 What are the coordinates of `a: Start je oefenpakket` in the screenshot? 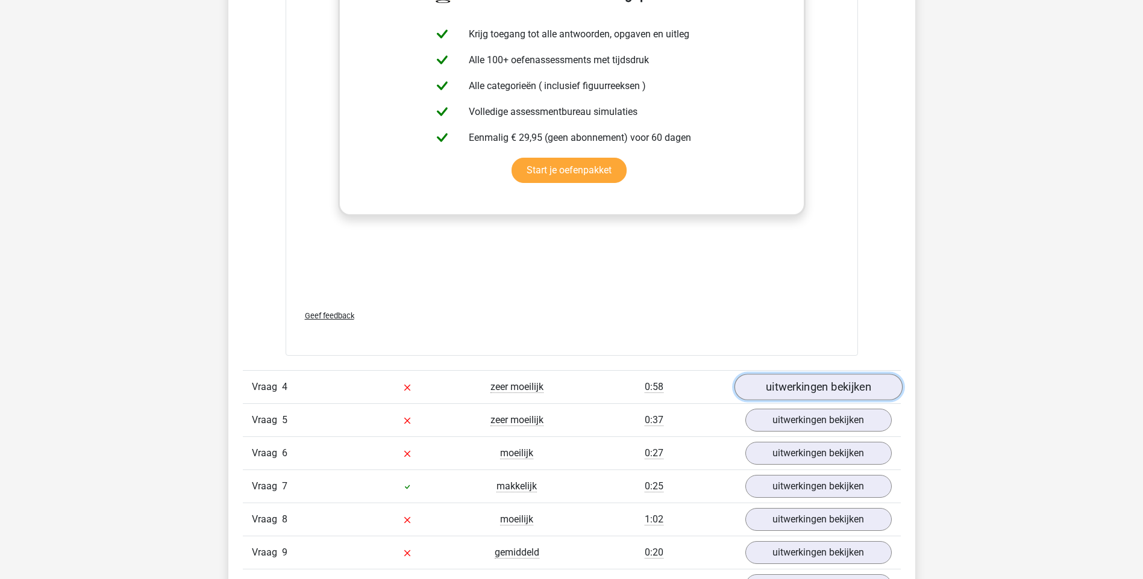 It's located at (569, 170).